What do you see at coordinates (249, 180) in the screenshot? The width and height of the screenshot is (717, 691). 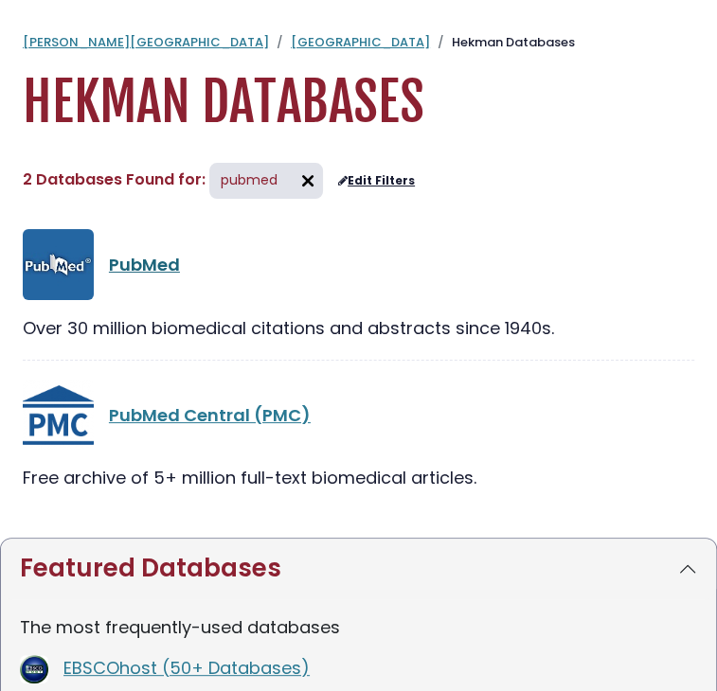 I see `span: pubmed` at bounding box center [249, 180].